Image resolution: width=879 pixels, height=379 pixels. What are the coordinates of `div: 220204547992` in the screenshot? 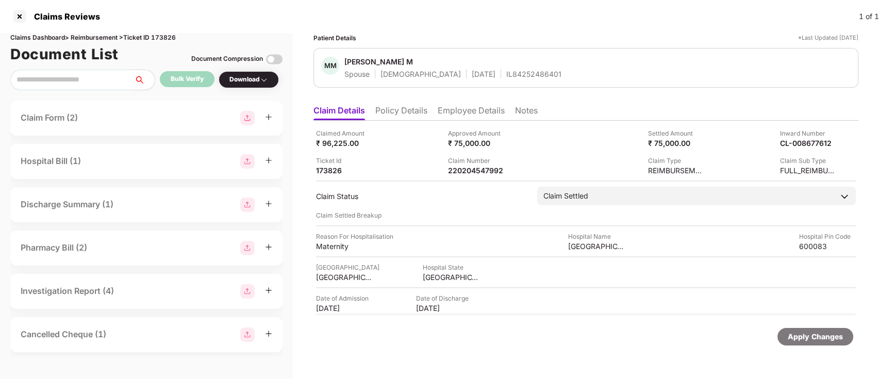 It's located at (476, 170).